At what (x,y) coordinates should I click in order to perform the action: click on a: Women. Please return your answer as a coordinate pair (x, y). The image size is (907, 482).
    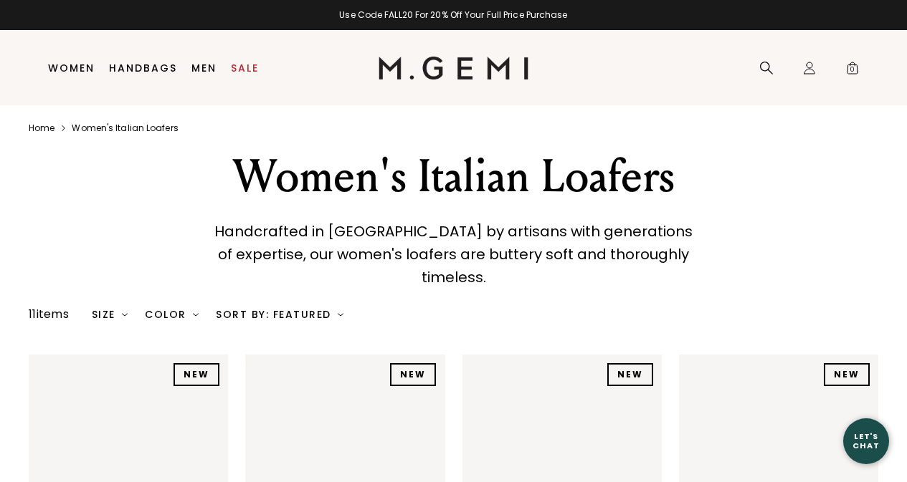
    Looking at the image, I should click on (71, 68).